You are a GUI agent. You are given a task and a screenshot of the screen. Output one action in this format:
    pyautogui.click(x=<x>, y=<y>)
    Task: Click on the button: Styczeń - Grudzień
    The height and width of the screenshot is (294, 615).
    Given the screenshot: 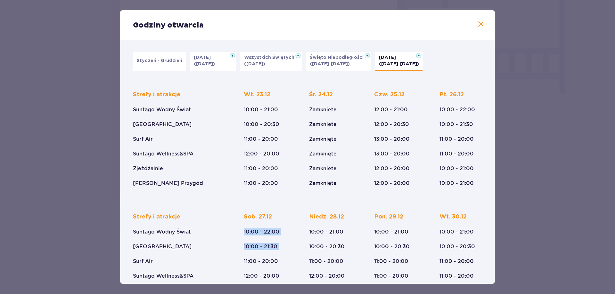 What is the action you would take?
    pyautogui.click(x=159, y=61)
    